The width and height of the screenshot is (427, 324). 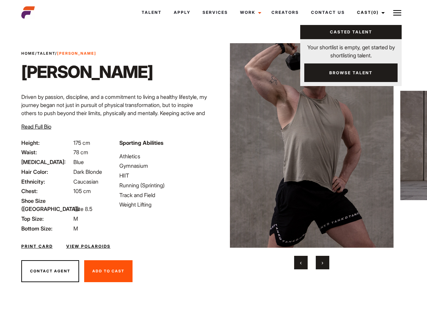 I want to click on span: Dark Blonde, so click(x=87, y=172).